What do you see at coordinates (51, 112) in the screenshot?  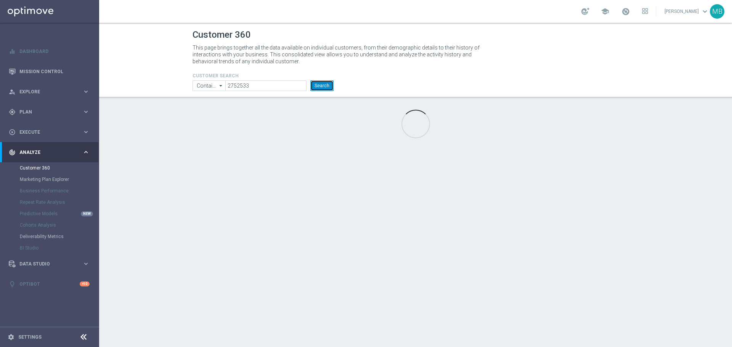 I see `span: Plan` at bounding box center [51, 112].